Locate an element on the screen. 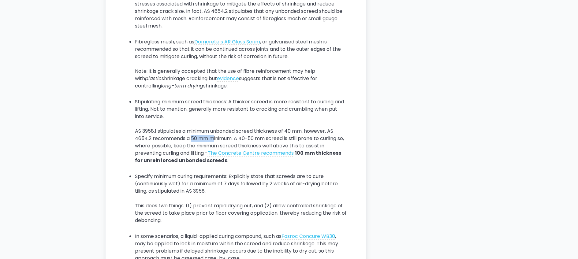 The image size is (578, 259). li: Specify minimum curing requirements: Explicitly state that screeds are to cure (continuously wet)... is located at coordinates (241, 202).